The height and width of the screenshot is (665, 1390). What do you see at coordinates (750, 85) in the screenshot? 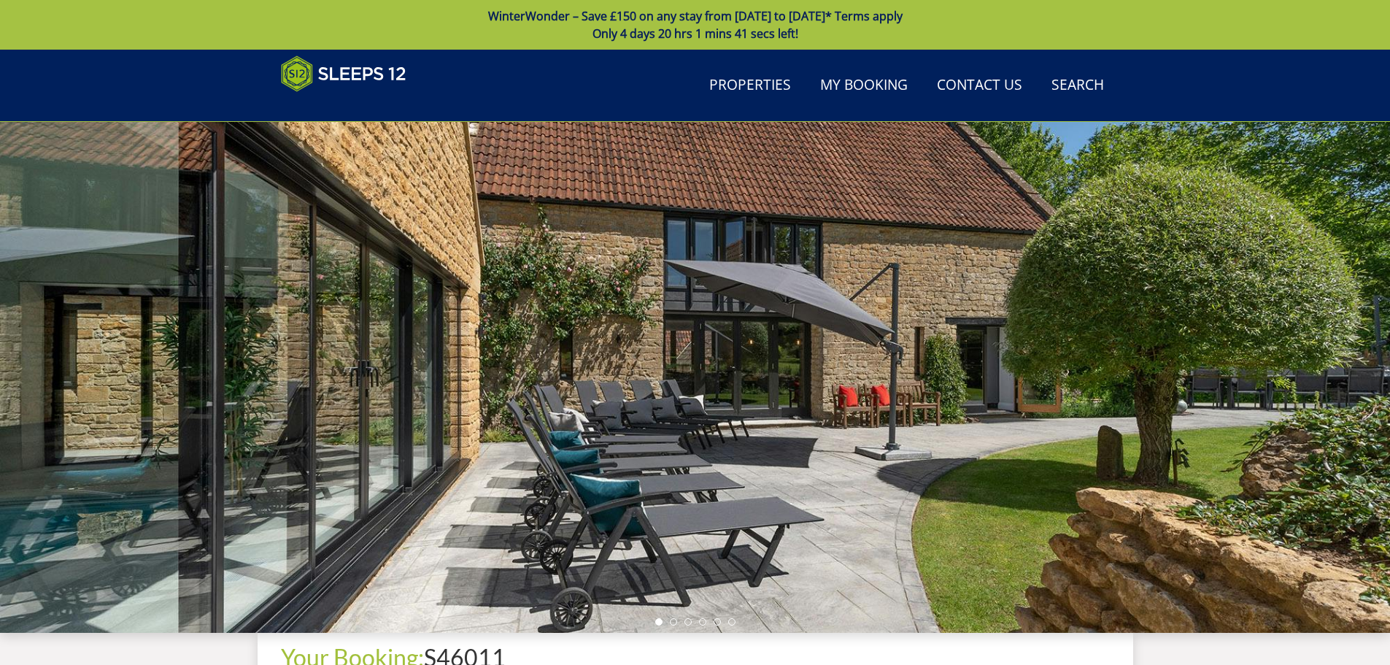
I see `a: Properties` at bounding box center [750, 85].